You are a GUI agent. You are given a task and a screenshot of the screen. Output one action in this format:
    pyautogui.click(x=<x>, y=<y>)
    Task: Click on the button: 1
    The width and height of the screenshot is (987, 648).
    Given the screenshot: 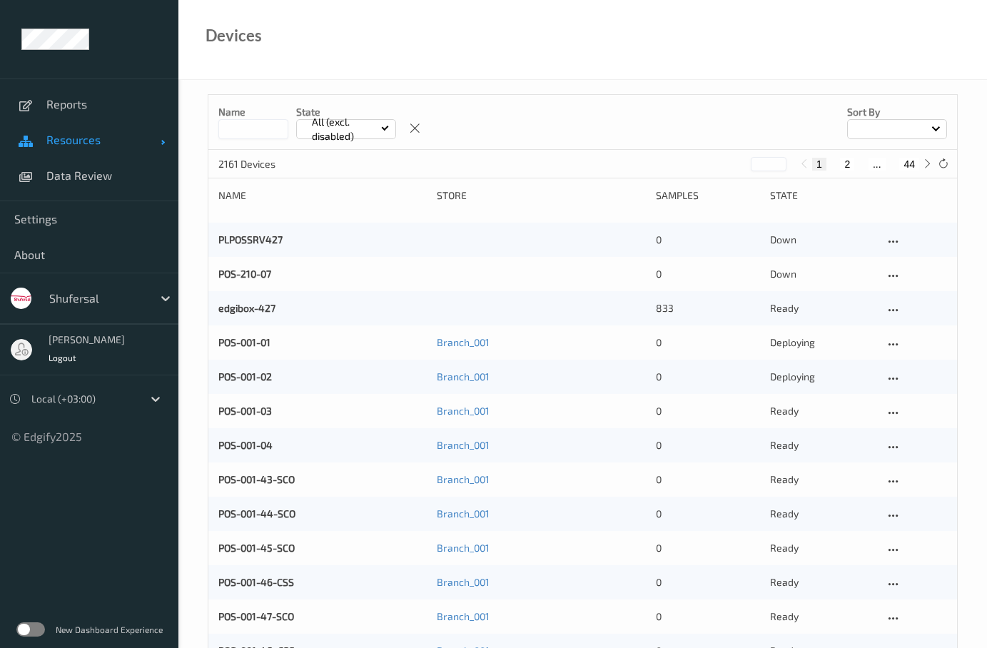 What is the action you would take?
    pyautogui.click(x=819, y=164)
    